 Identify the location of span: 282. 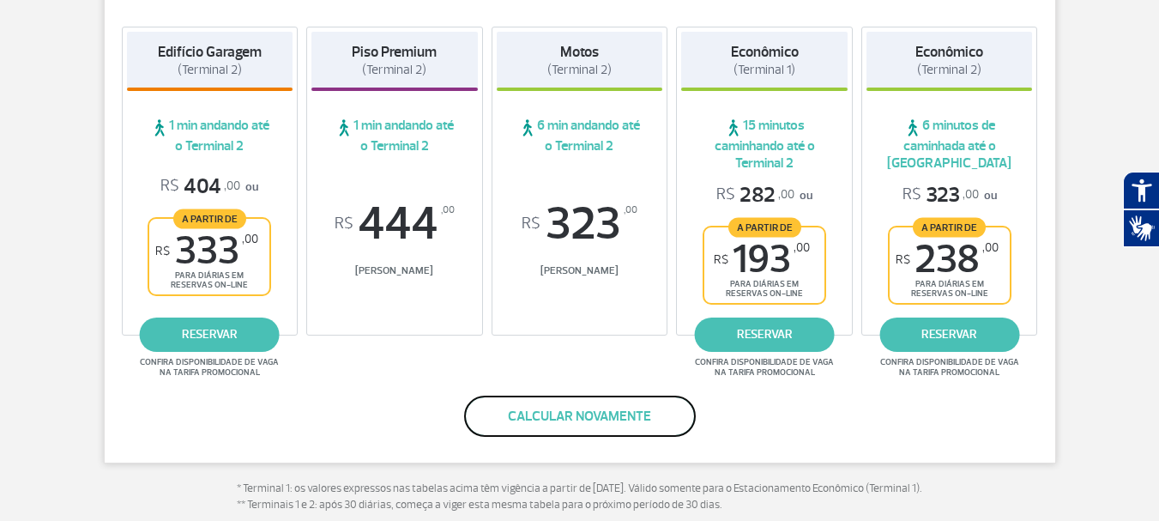
(755, 195).